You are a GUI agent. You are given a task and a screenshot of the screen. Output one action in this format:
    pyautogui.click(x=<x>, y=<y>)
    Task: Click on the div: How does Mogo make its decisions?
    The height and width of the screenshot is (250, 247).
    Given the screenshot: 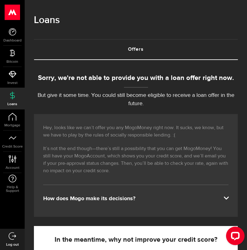 What is the action you would take?
    pyautogui.click(x=136, y=199)
    